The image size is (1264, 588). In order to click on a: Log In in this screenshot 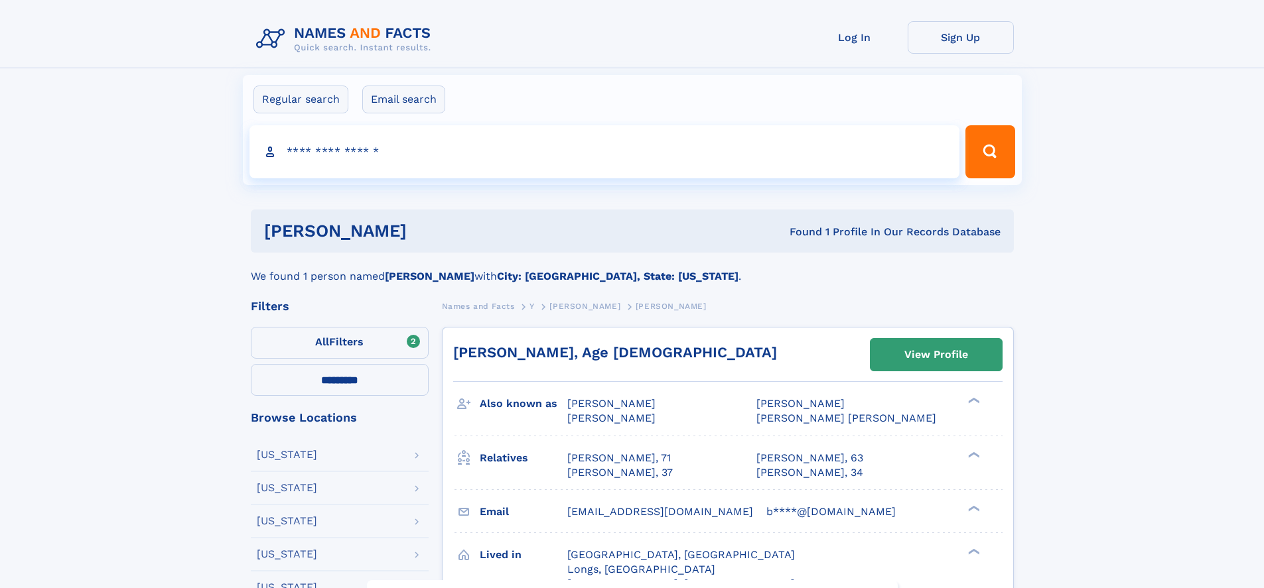, I will do `click(855, 37)`.